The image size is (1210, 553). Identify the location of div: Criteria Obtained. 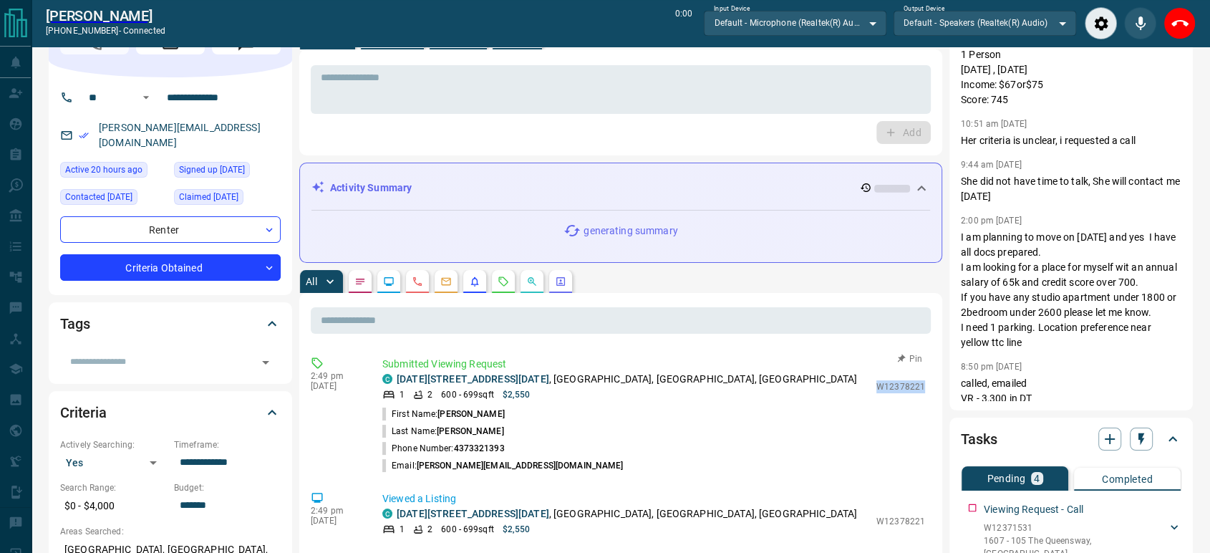
(170, 267).